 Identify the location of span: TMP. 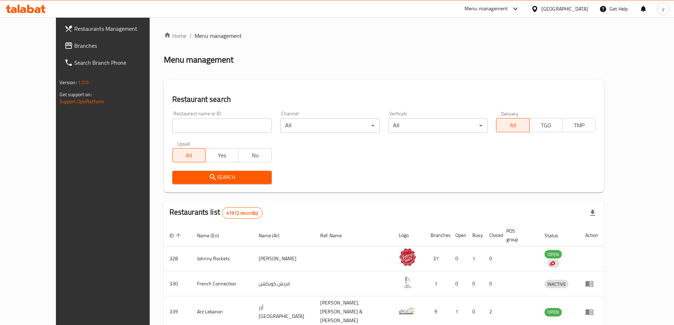
(579, 125).